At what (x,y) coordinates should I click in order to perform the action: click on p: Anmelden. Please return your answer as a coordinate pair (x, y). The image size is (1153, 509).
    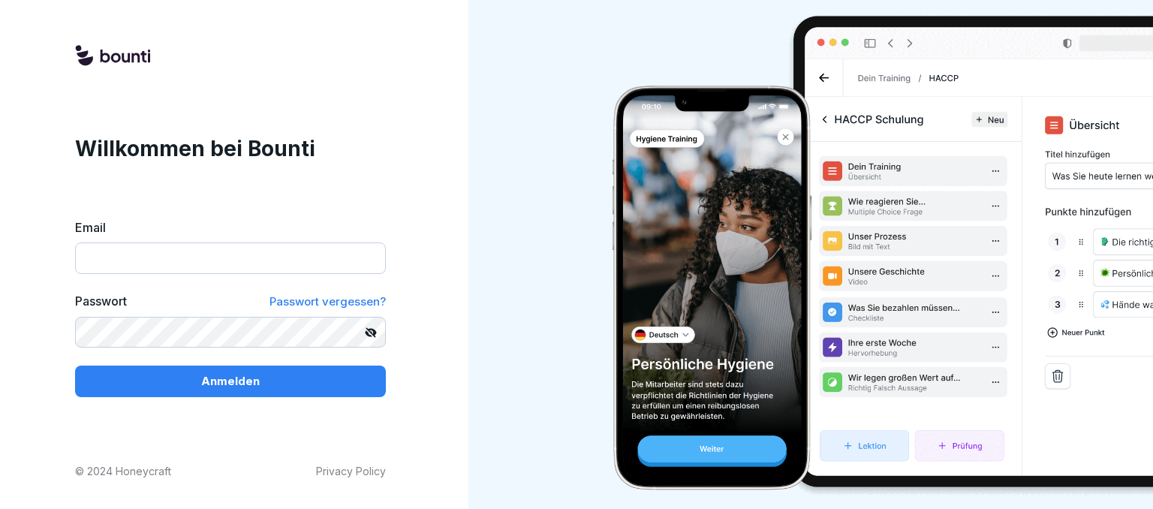
    Looking at the image, I should click on (230, 381).